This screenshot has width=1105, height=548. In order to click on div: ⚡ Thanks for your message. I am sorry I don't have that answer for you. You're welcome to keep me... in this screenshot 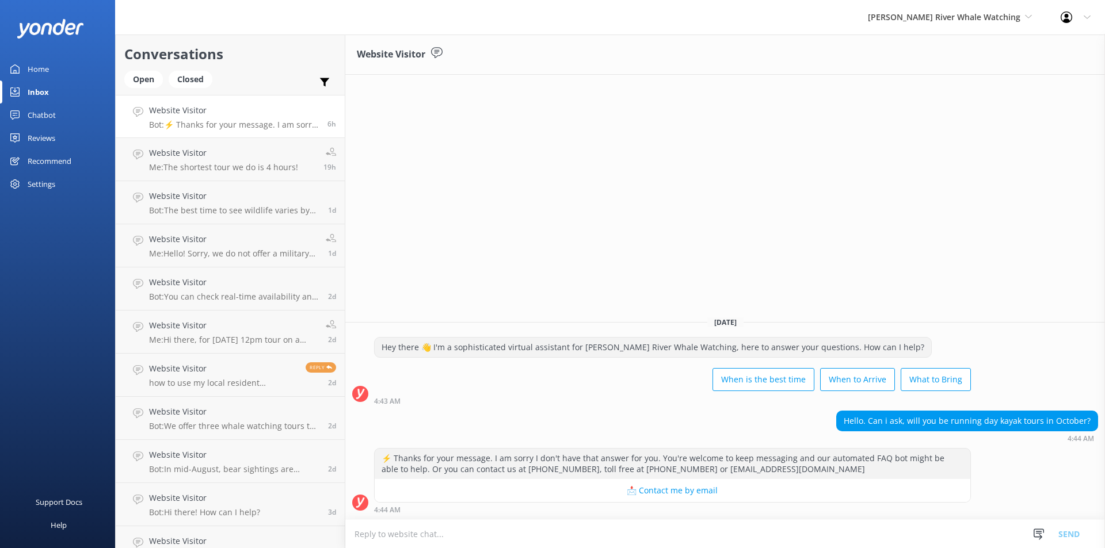, I will do `click(672, 464)`.